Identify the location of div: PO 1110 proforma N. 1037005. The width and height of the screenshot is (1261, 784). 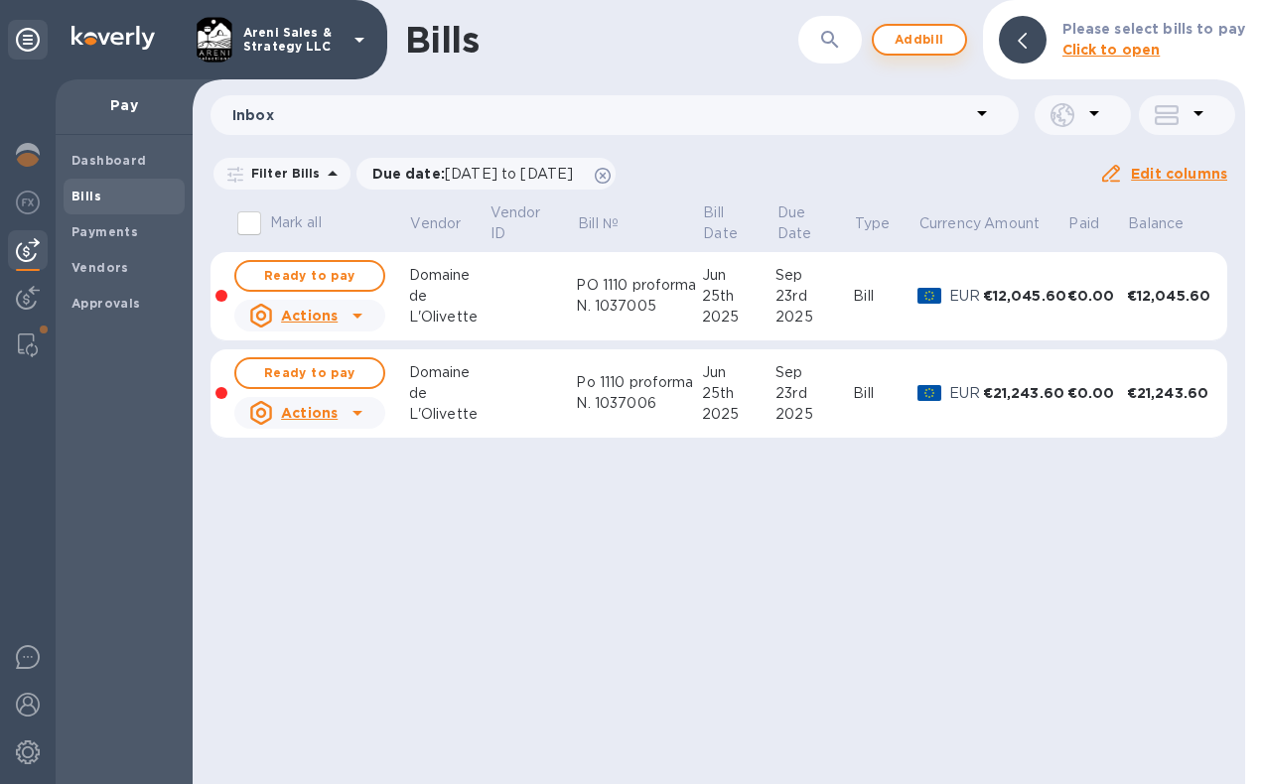
(638, 296).